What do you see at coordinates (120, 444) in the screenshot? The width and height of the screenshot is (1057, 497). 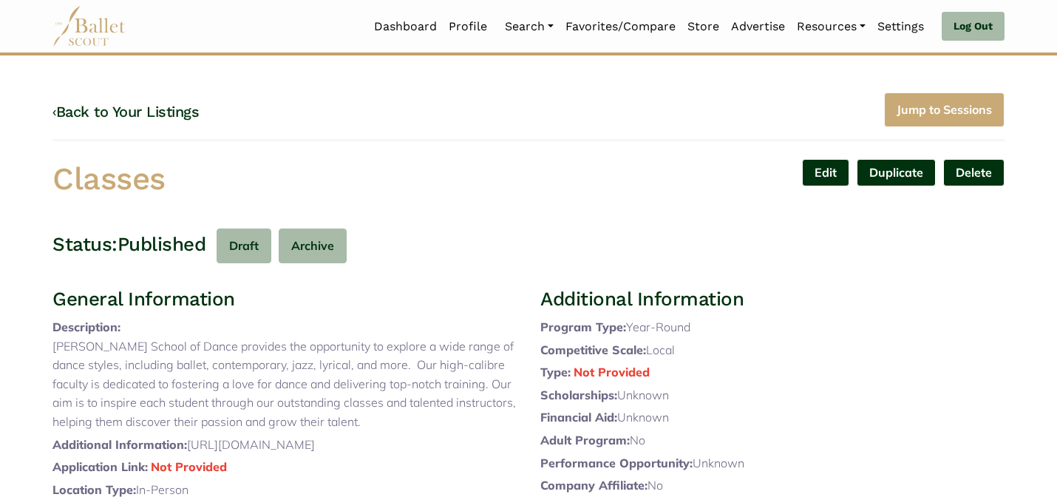 I see `span: Additional Information:` at bounding box center [120, 444].